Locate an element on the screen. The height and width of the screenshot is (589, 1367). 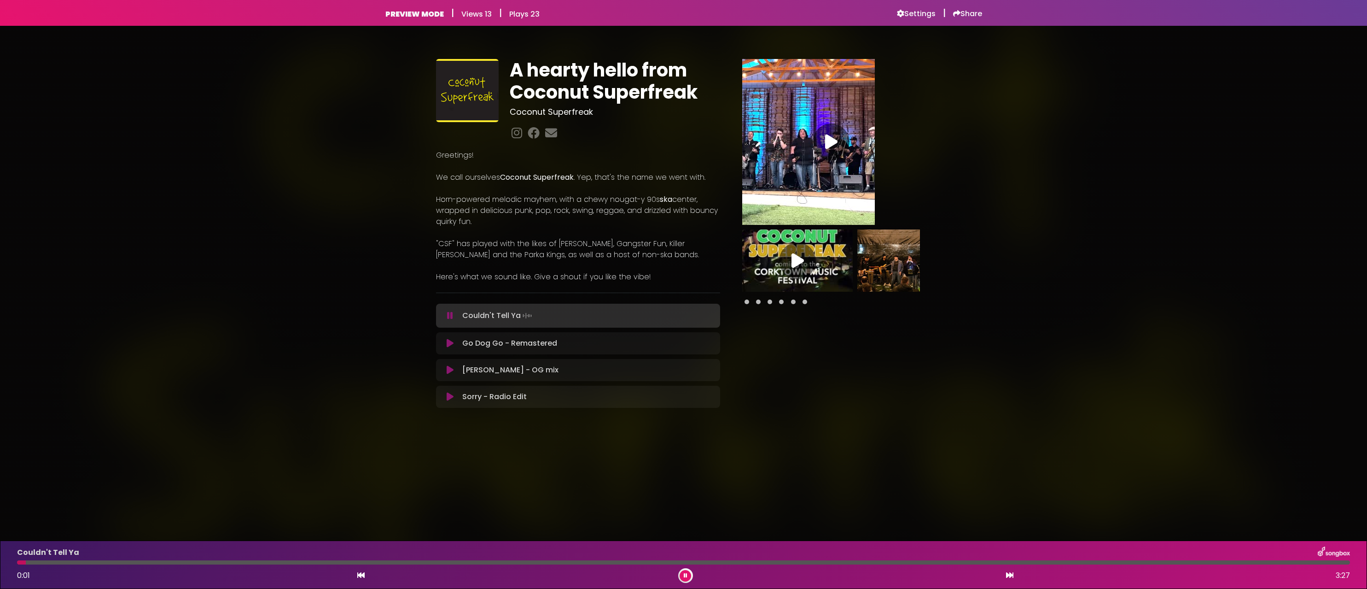
p: Go Dog Go - Remastered is located at coordinates (510, 343).